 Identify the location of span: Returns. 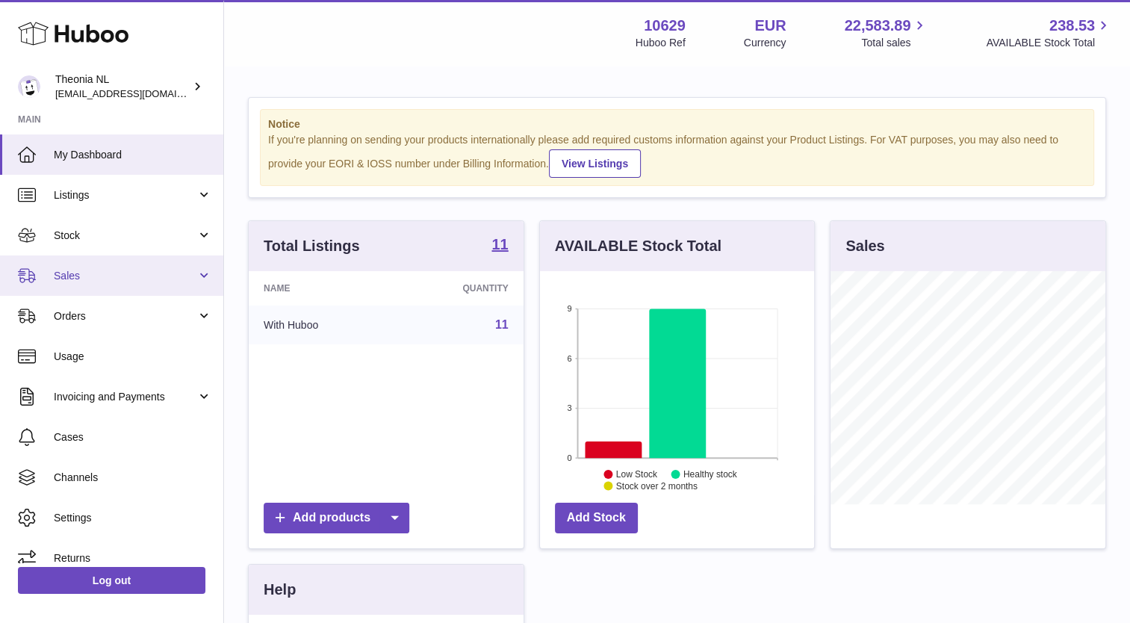
(133, 558).